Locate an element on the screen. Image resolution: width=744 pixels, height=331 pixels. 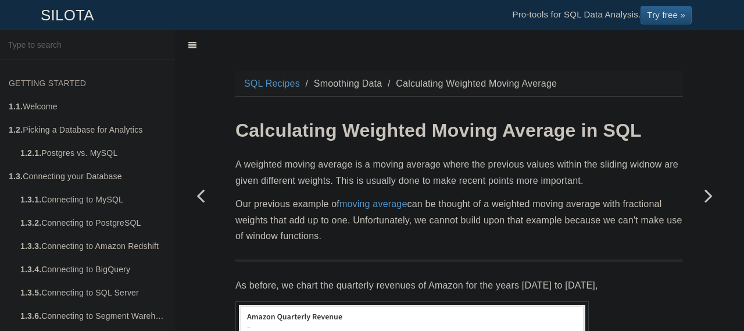
b: 1.1. is located at coordinates (16, 106).